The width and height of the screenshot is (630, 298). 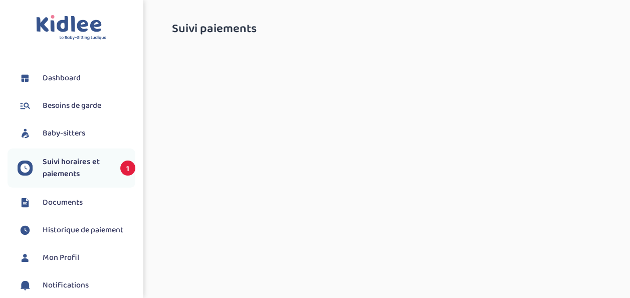 I want to click on span: Documents, so click(x=63, y=203).